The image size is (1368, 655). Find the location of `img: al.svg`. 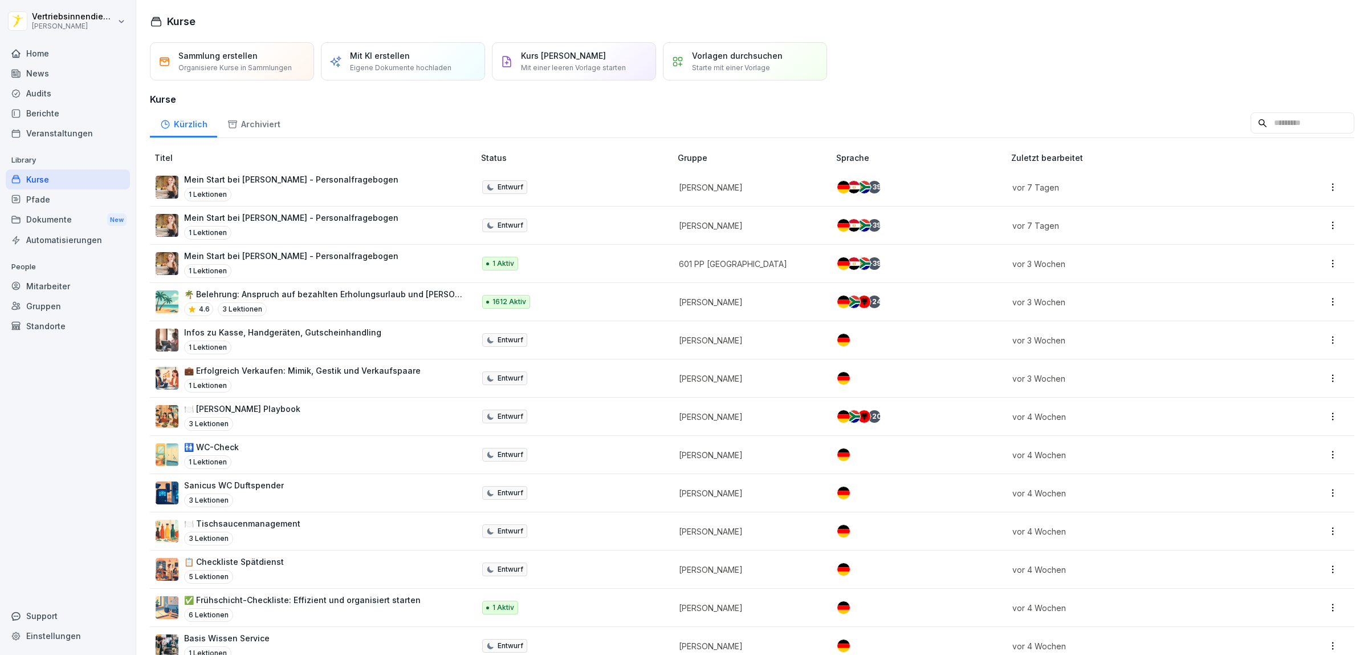

img: al.svg is located at coordinates (864, 302).